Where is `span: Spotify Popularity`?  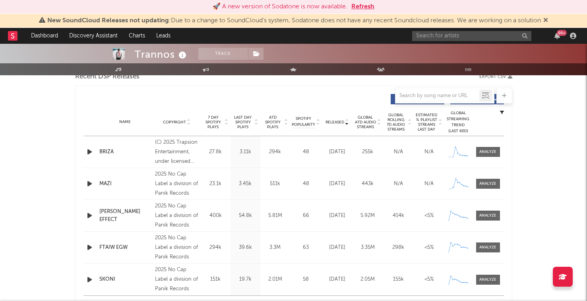
span: Spotify Popularity is located at coordinates (303, 122).